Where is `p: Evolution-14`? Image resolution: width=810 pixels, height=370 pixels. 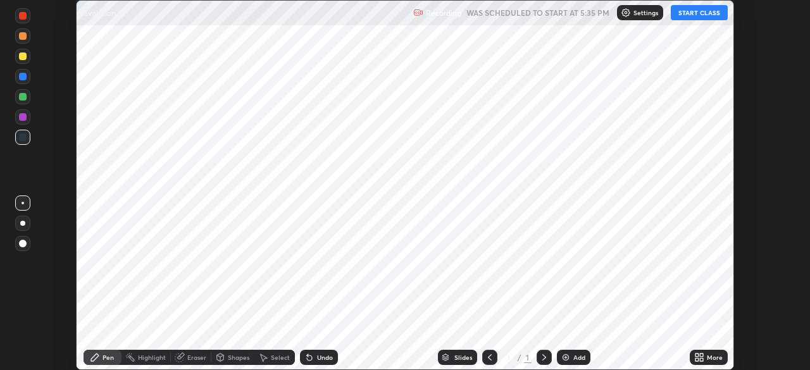 p: Evolution-14 is located at coordinates (104, 13).